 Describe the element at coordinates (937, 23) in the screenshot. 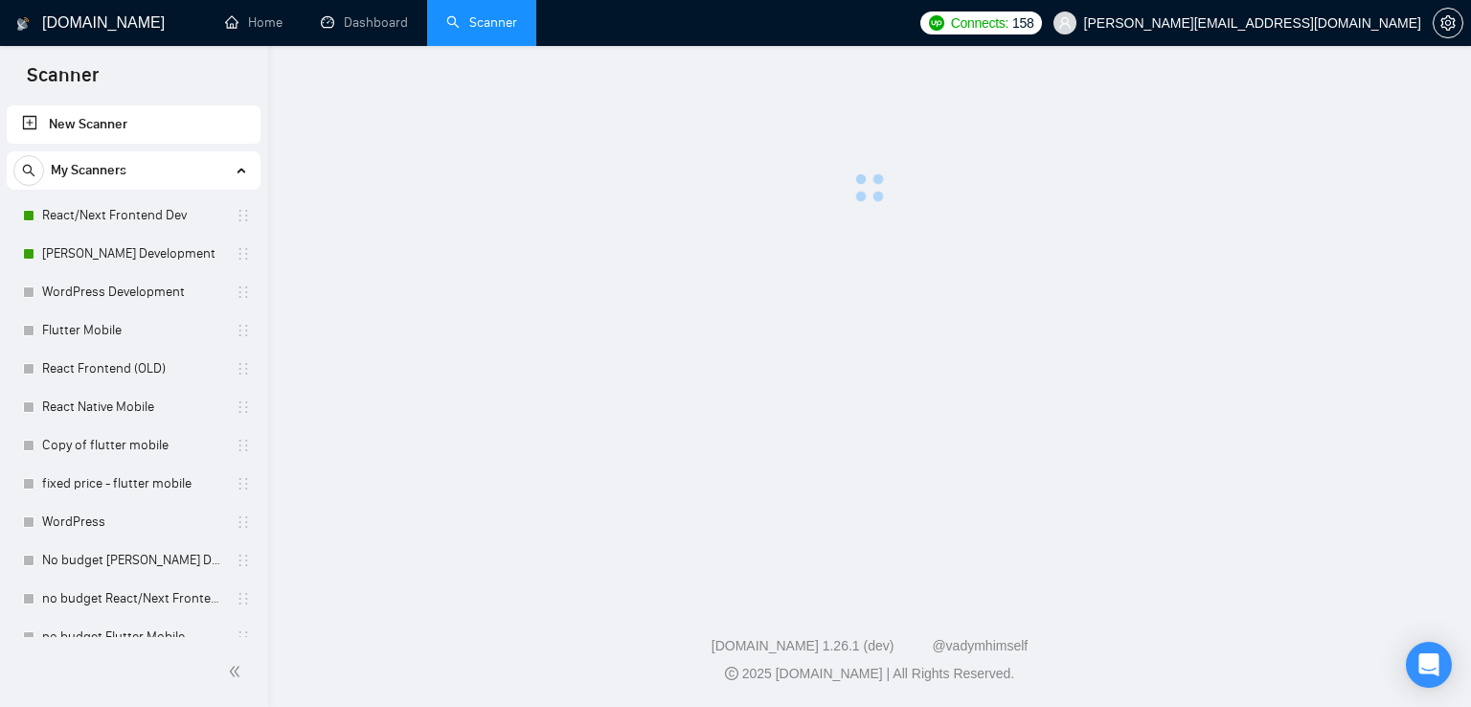

I see `img: upwork-logo.png` at that location.